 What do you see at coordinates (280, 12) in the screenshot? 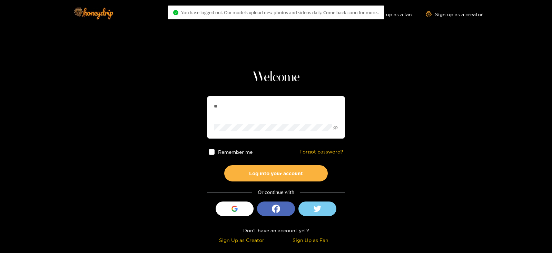
I see `span: You have logged out. Our models upload new photos and videos daily. Come back soon for more..` at bounding box center [280, 12].